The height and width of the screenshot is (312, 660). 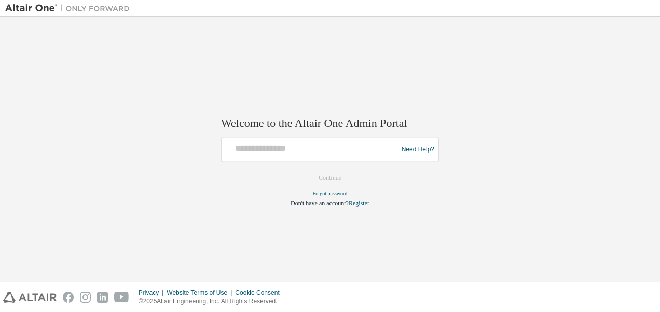 What do you see at coordinates (320, 204) in the screenshot?
I see `span: Don't have an account?` at bounding box center [320, 204].